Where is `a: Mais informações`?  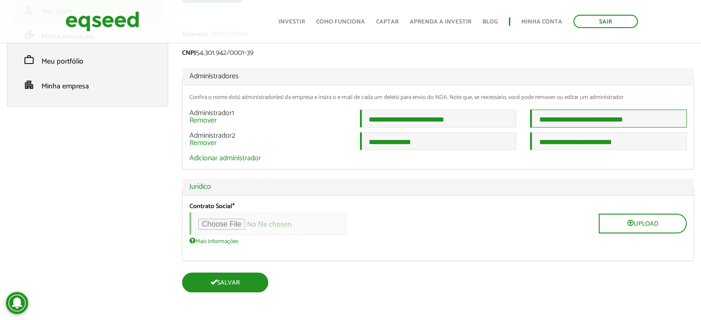 a: Mais informações is located at coordinates (214, 241).